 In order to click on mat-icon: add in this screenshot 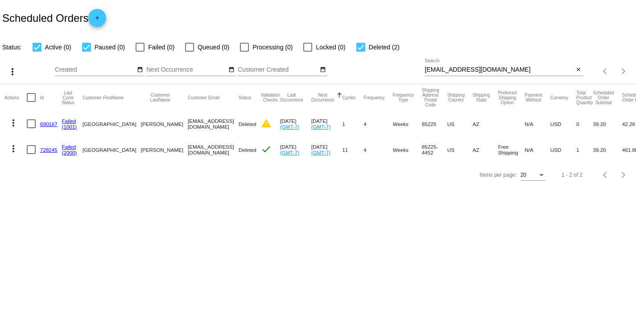, I will do `click(97, 20)`.